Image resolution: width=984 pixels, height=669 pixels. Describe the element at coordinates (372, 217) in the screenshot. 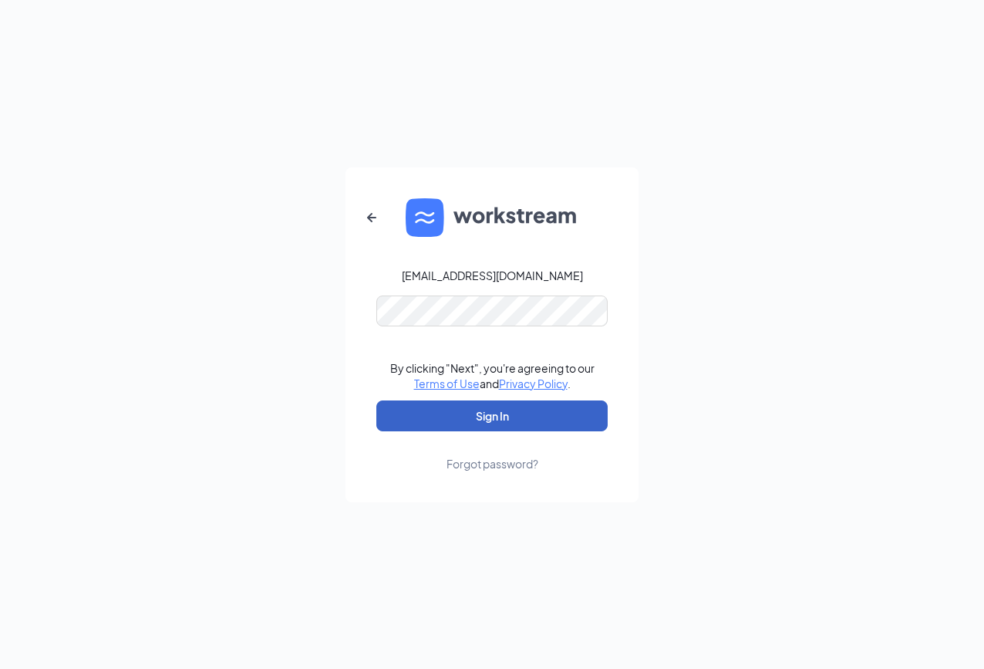

I see `button: ArrowLeftNew` at that location.